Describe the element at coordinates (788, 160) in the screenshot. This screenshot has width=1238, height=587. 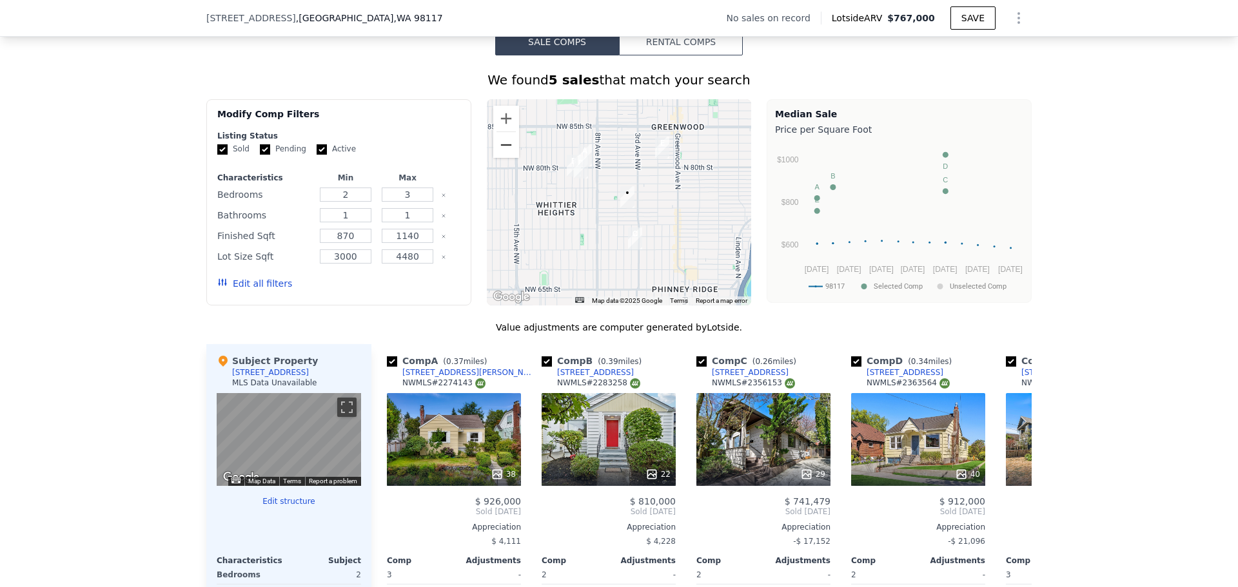
I see `text: $1000` at that location.